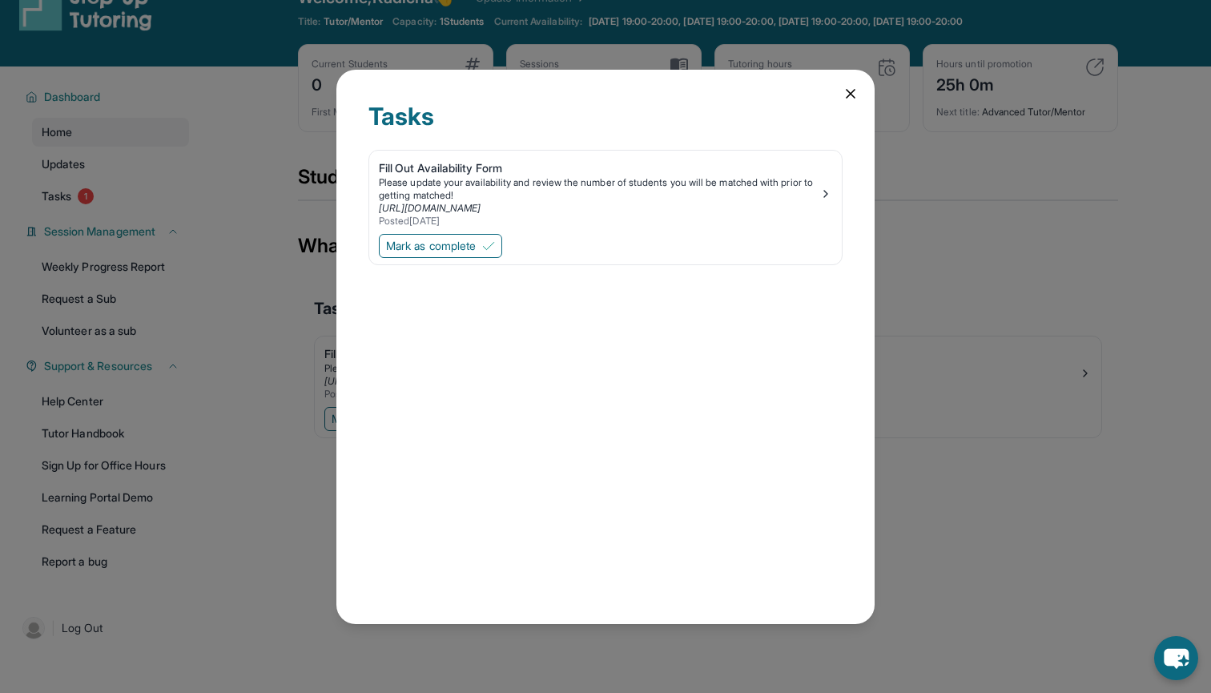  What do you see at coordinates (1175, 657) in the screenshot?
I see `button: chat-button` at bounding box center [1175, 657].